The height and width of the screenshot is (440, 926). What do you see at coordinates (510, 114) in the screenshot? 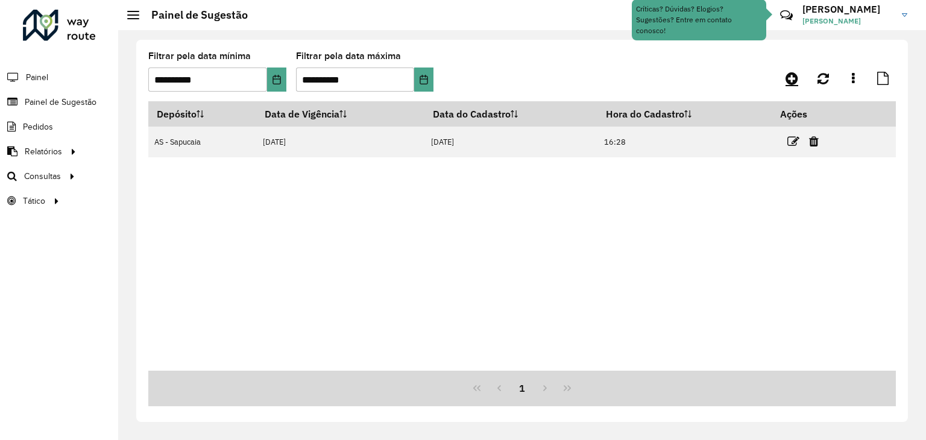
I see `th: Data do Cadastro` at bounding box center [510, 114].